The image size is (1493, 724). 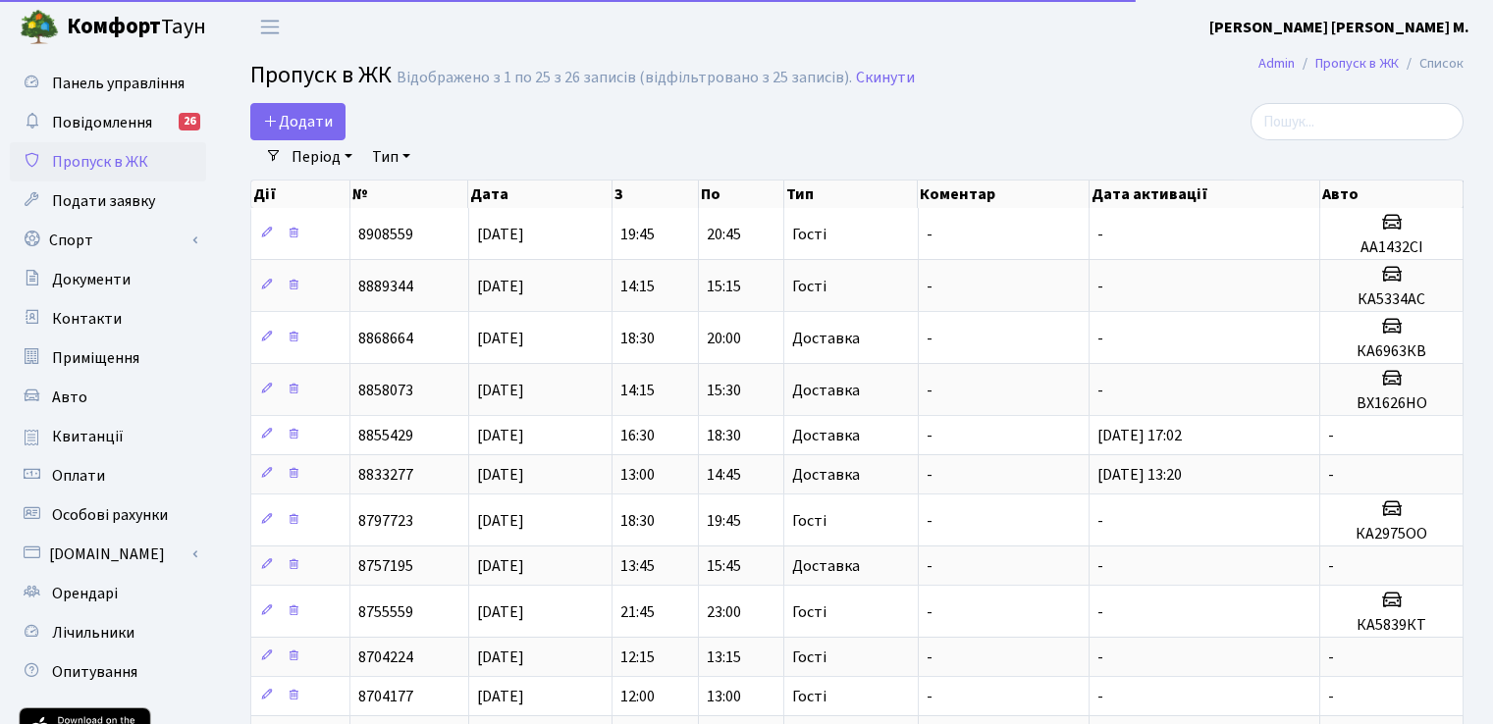 I want to click on span: 8757195, so click(x=386, y=566).